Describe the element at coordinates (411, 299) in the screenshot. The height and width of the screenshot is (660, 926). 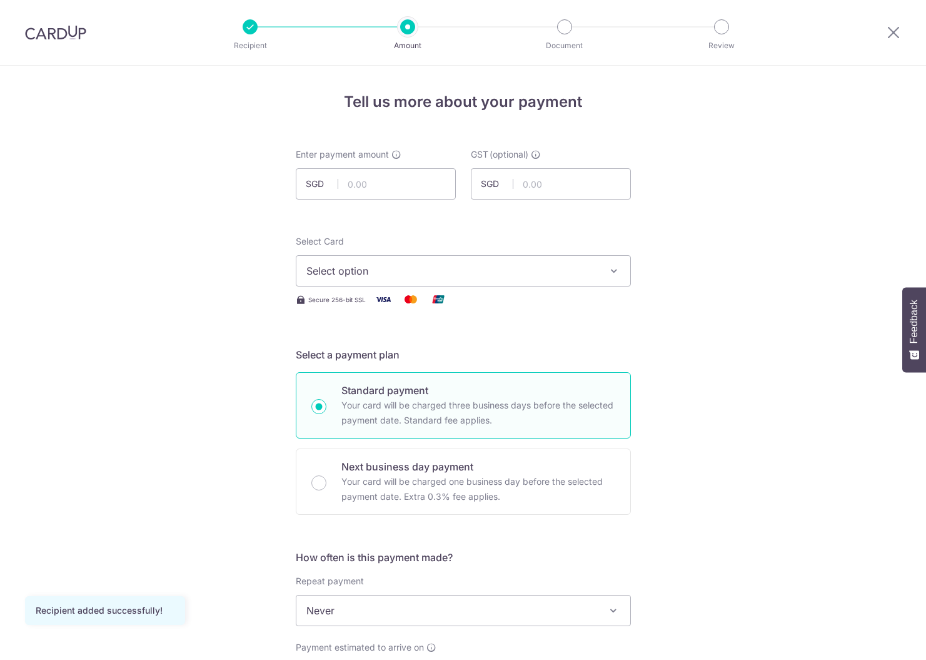
I see `img: Mastercard` at that location.